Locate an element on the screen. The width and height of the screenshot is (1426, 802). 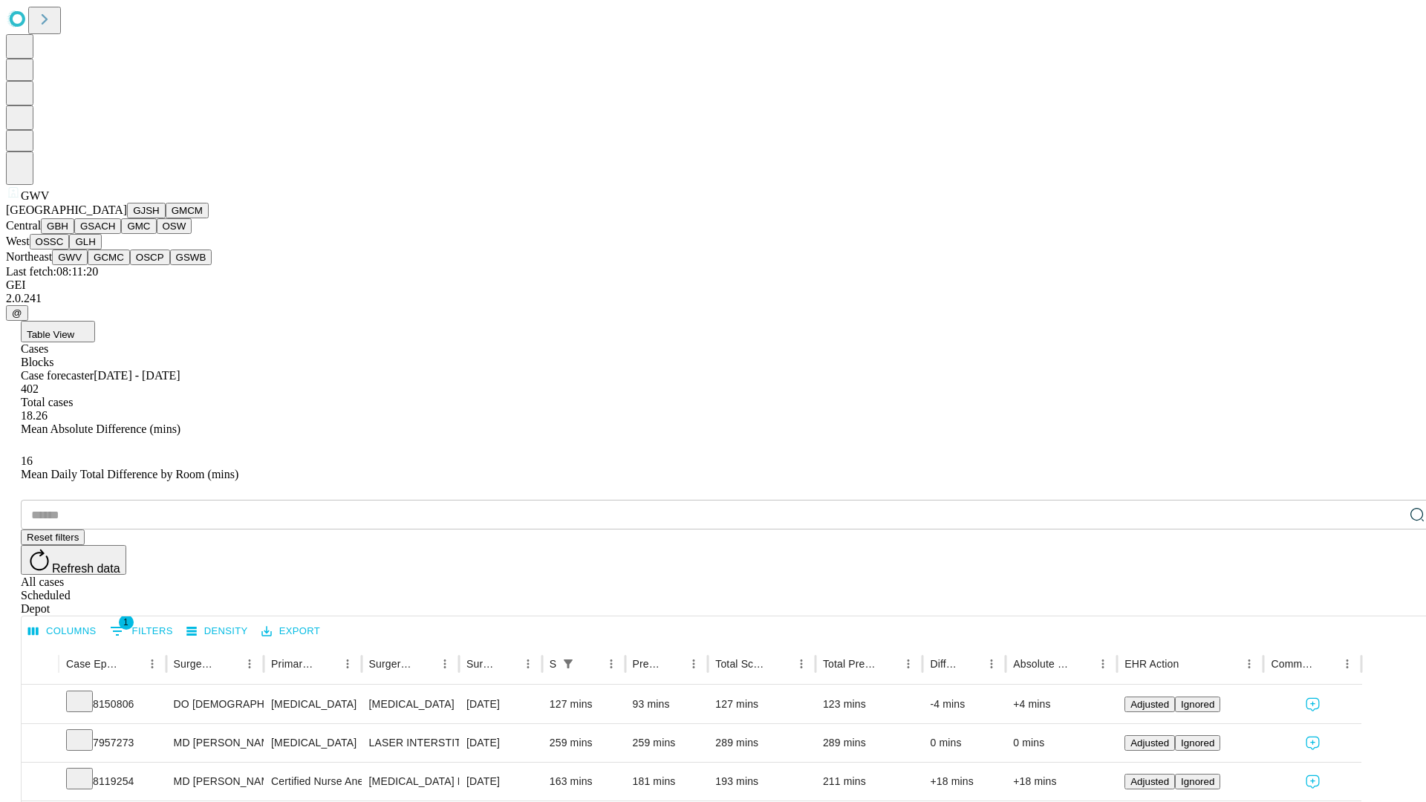
div: Comments is located at coordinates (1292, 664).